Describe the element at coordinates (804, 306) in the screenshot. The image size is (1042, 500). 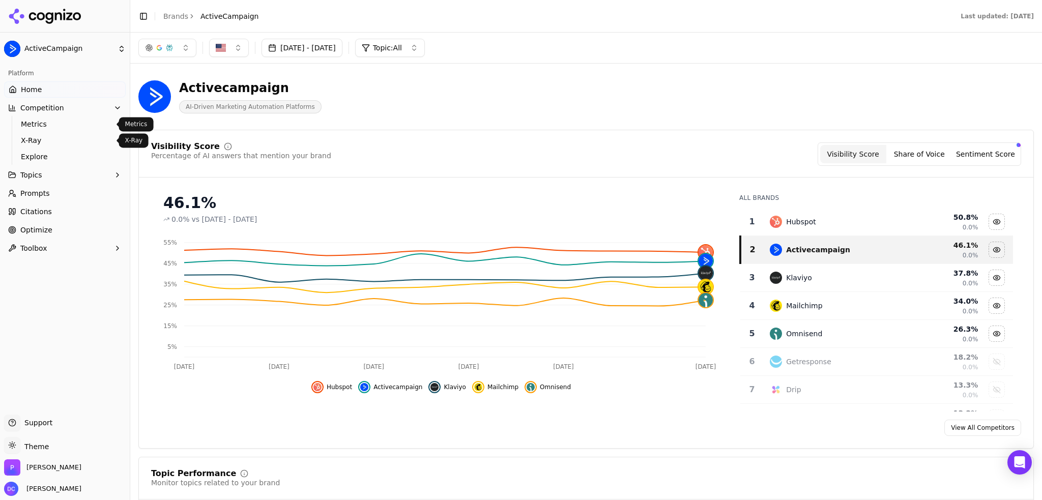
I see `div: Mailchimp` at that location.